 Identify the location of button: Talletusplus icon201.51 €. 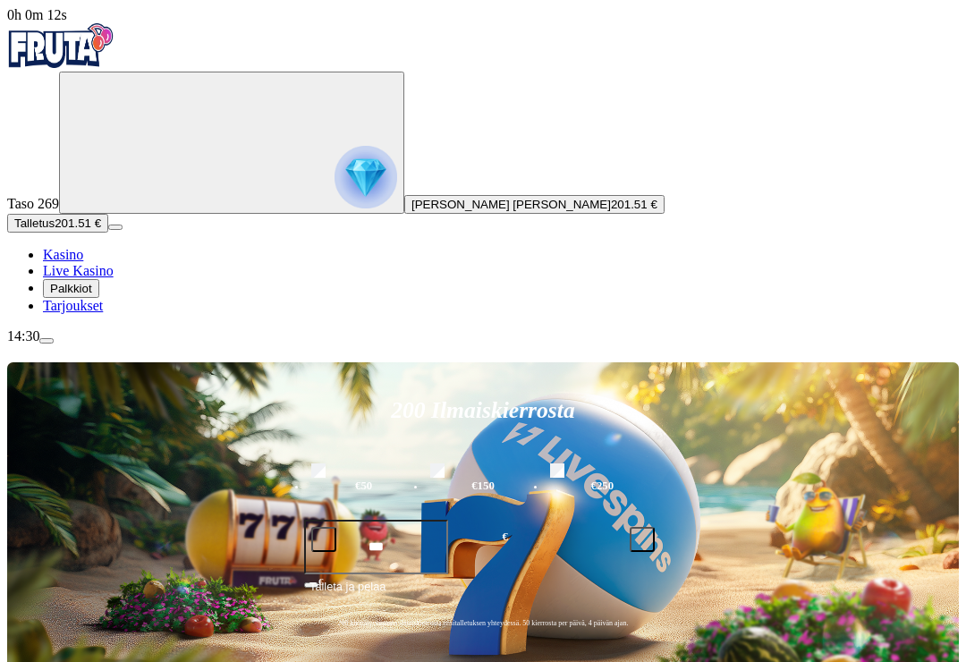
(57, 223).